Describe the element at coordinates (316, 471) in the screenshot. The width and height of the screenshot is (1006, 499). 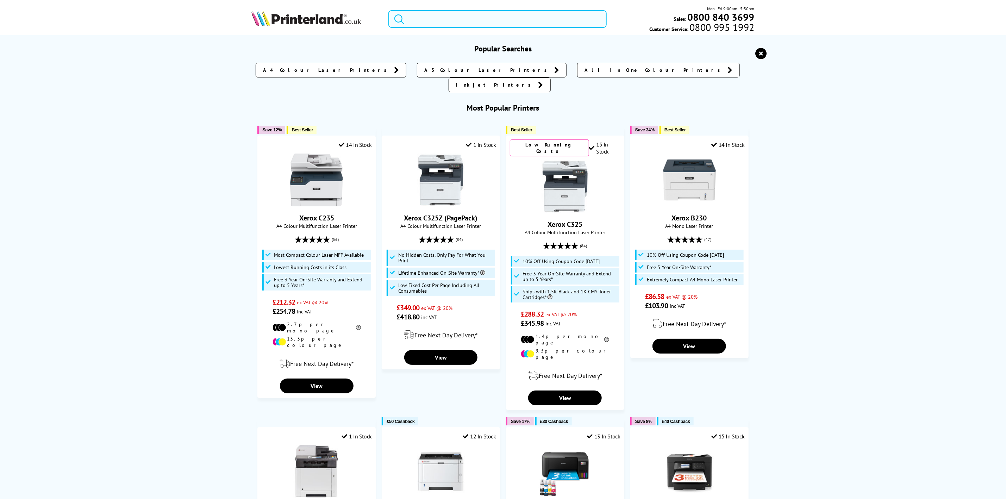
I see `img: Kyocera ECOSYS M5526cdw` at that location.